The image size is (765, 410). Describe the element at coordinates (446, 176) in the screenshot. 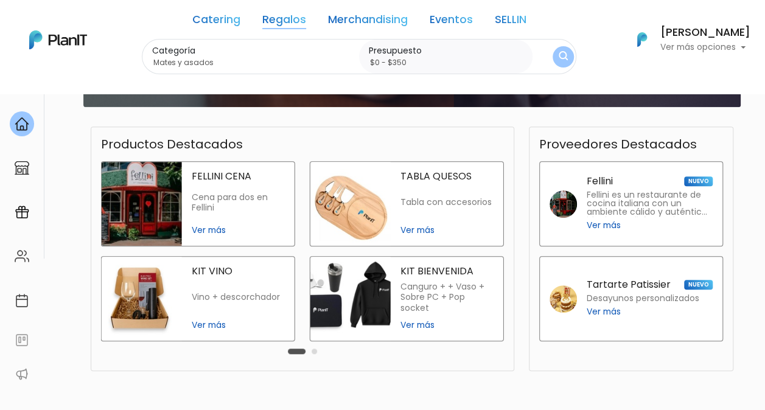

I see `p: TABLA QUESOS` at that location.